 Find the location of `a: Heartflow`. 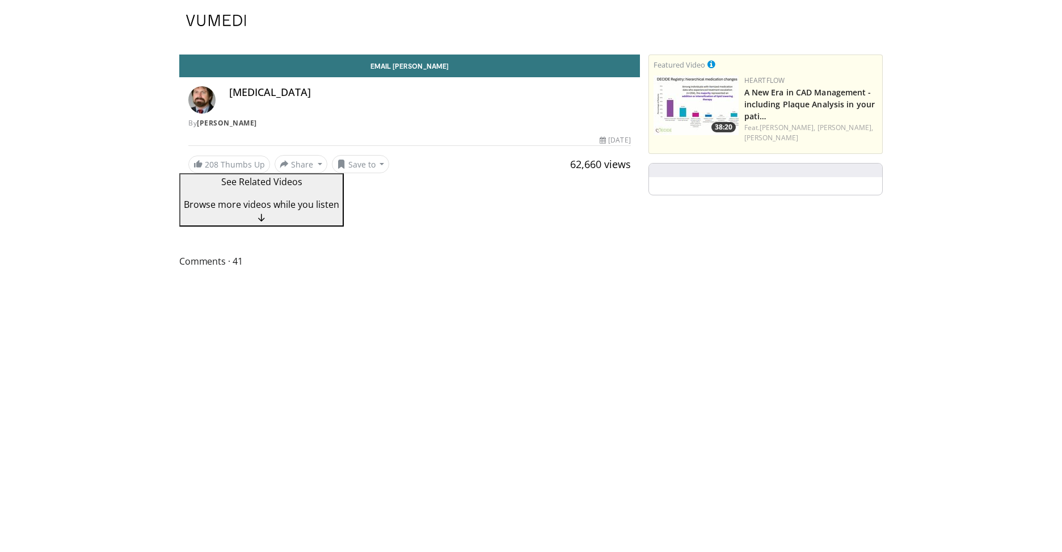

a: Heartflow is located at coordinates (765, 80).